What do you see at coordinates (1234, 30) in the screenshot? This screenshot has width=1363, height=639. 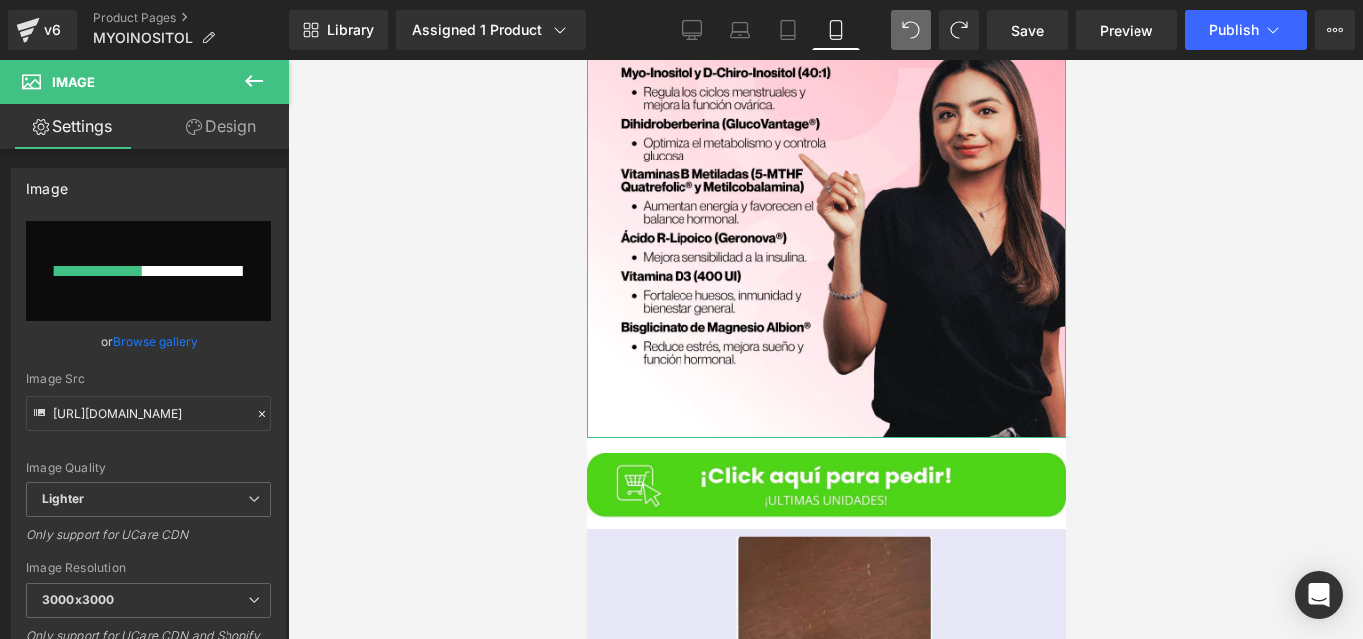 I see `span: Publish` at bounding box center [1234, 30].